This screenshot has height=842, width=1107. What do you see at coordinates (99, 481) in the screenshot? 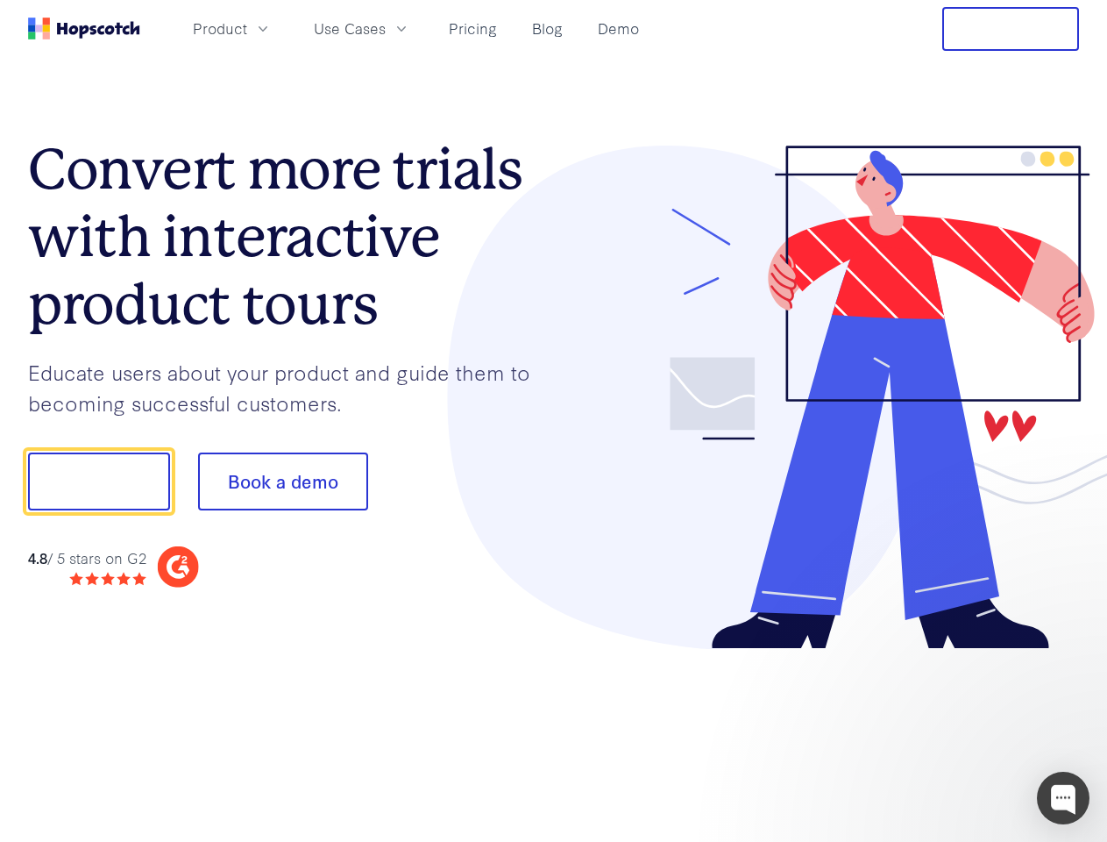
I see `button: Show me!` at bounding box center [99, 481].